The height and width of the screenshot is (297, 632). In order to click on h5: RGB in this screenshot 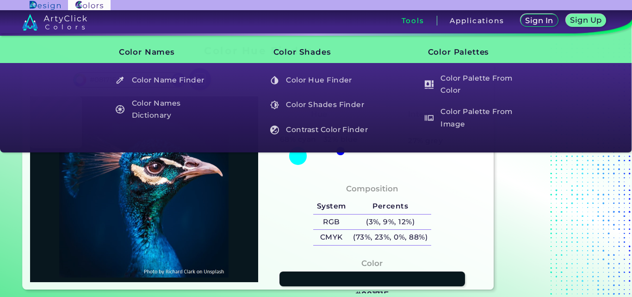, I will do `click(331, 222)`.